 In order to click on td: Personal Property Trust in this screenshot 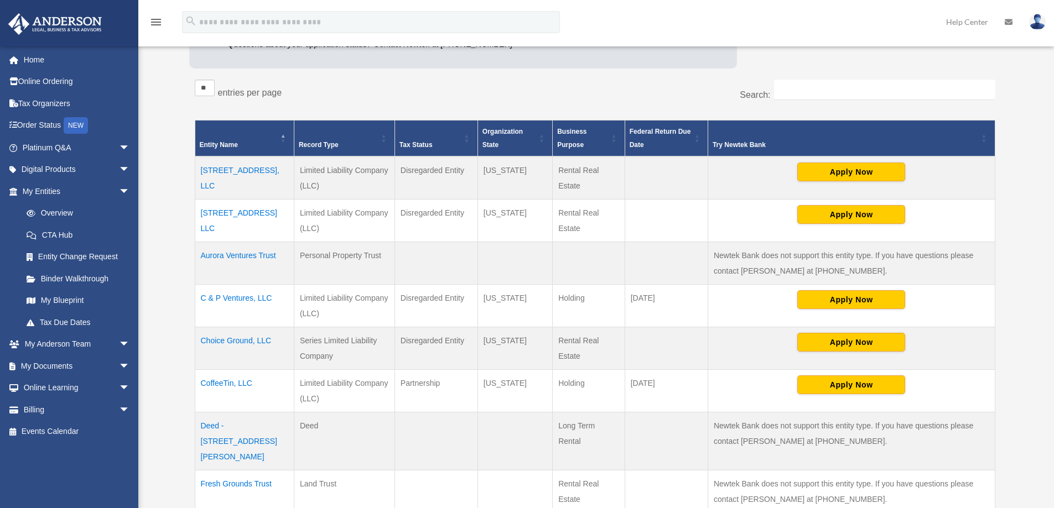, I will do `click(344, 263)`.